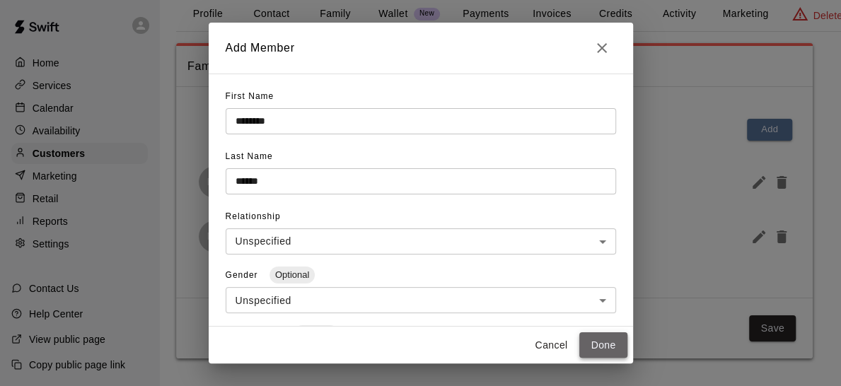 Image resolution: width=841 pixels, height=386 pixels. Describe the element at coordinates (421, 48) in the screenshot. I see `h2: Add Member` at that location.